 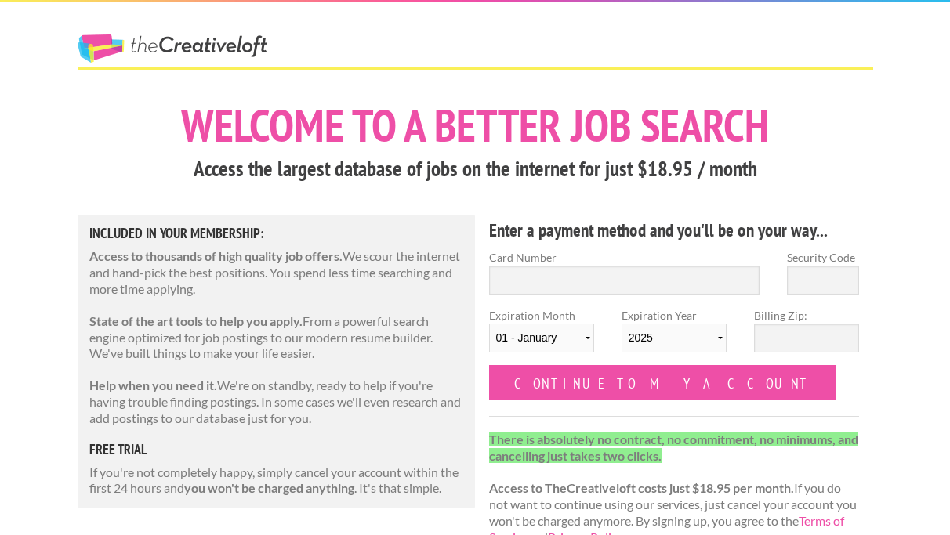 What do you see at coordinates (806, 315) in the screenshot?
I see `label: Billing Zip:` at bounding box center [806, 315].